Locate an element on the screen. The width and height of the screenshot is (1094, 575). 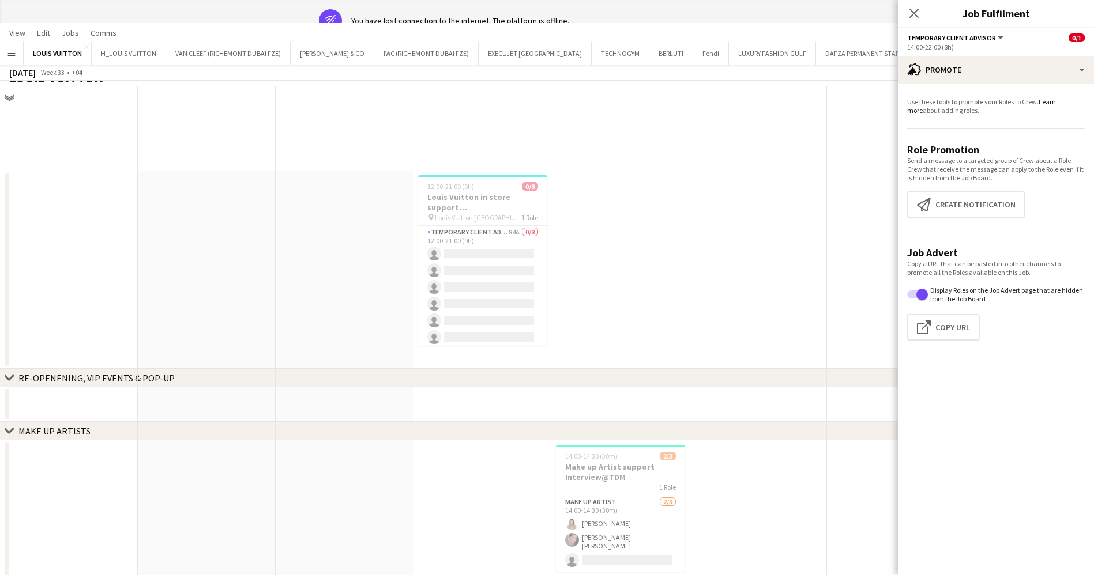
button: LOUIS VUITTON is located at coordinates (58, 53).